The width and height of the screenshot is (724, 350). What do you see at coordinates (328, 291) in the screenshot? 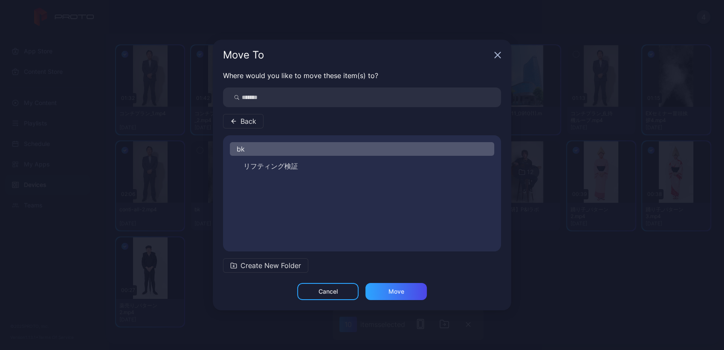
I see `div: Cancel` at bounding box center [328, 291].